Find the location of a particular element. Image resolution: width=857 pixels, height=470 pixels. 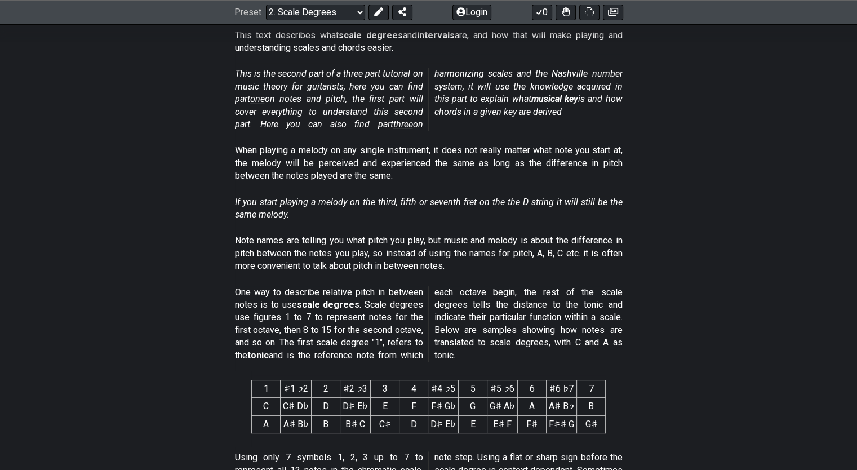

button: 0 is located at coordinates (542, 12).